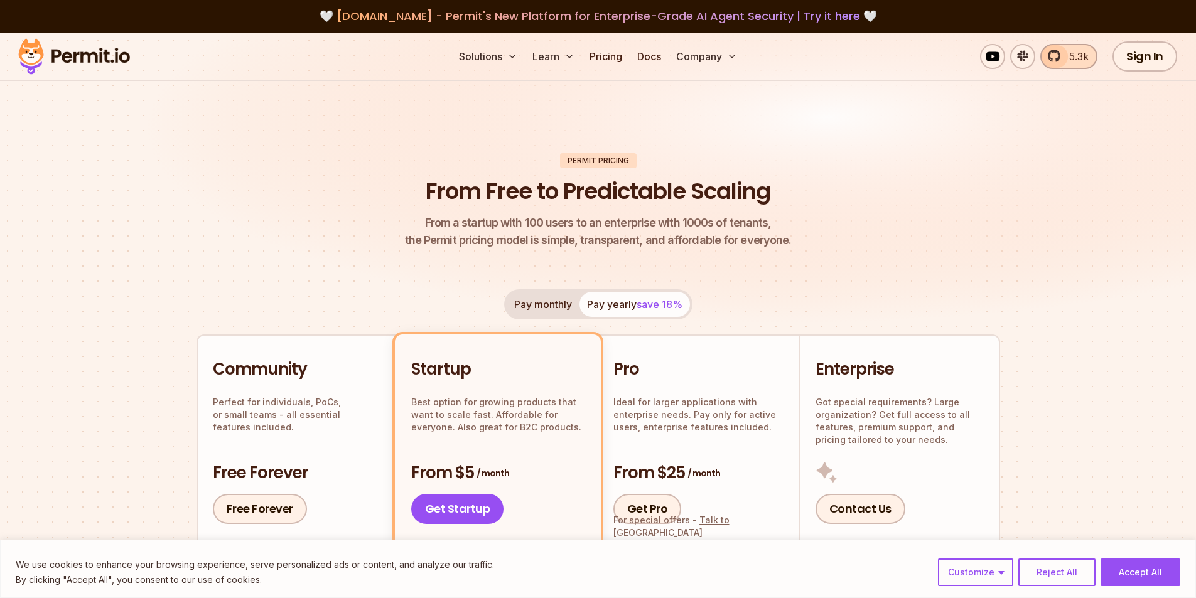 Image resolution: width=1196 pixels, height=598 pixels. I want to click on div: For special offers -, so click(699, 527).